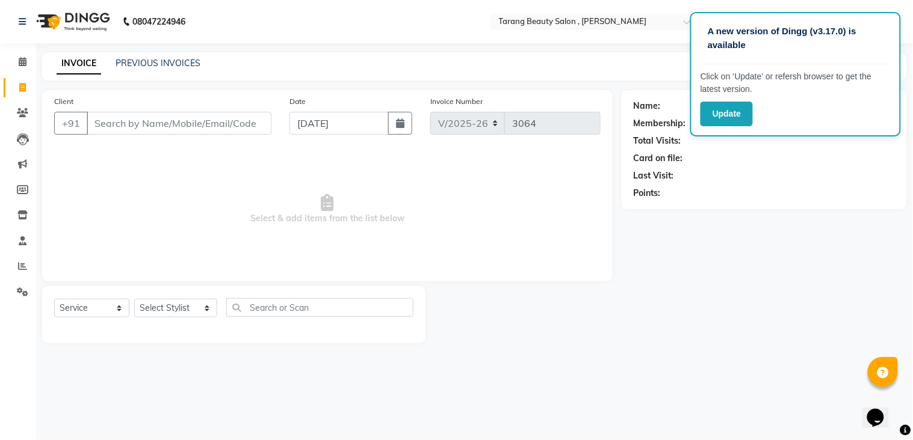 The height and width of the screenshot is (440, 913). I want to click on div: Total Visits:, so click(657, 141).